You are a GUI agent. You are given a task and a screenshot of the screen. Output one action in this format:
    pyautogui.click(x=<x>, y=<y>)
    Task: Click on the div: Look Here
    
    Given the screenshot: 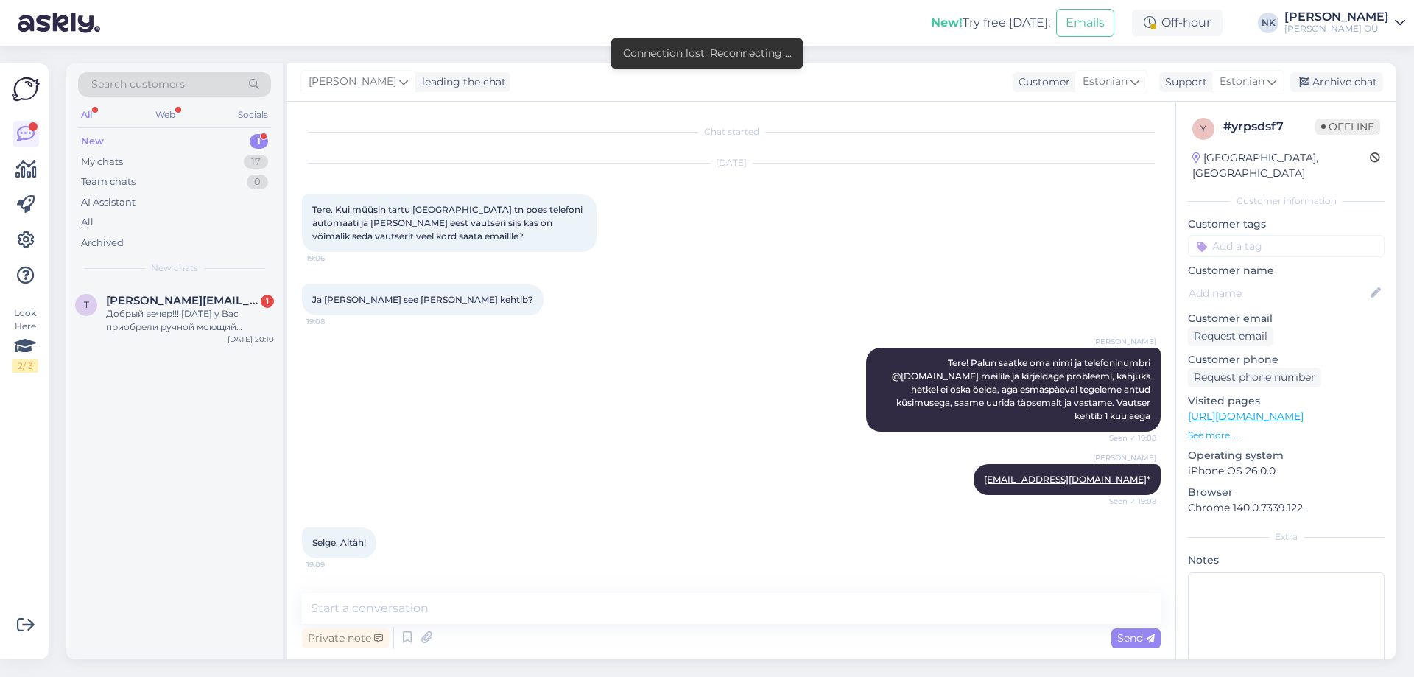 What is the action you would take?
    pyautogui.click(x=25, y=340)
    